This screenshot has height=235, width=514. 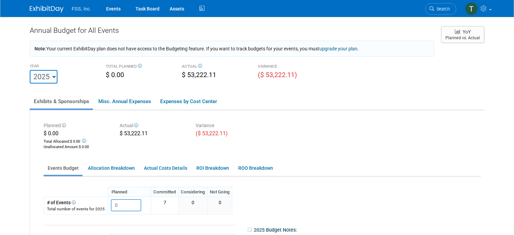 What do you see at coordinates (232, 32) in the screenshot?
I see `div: Annual Budget for All Events` at bounding box center [232, 32].